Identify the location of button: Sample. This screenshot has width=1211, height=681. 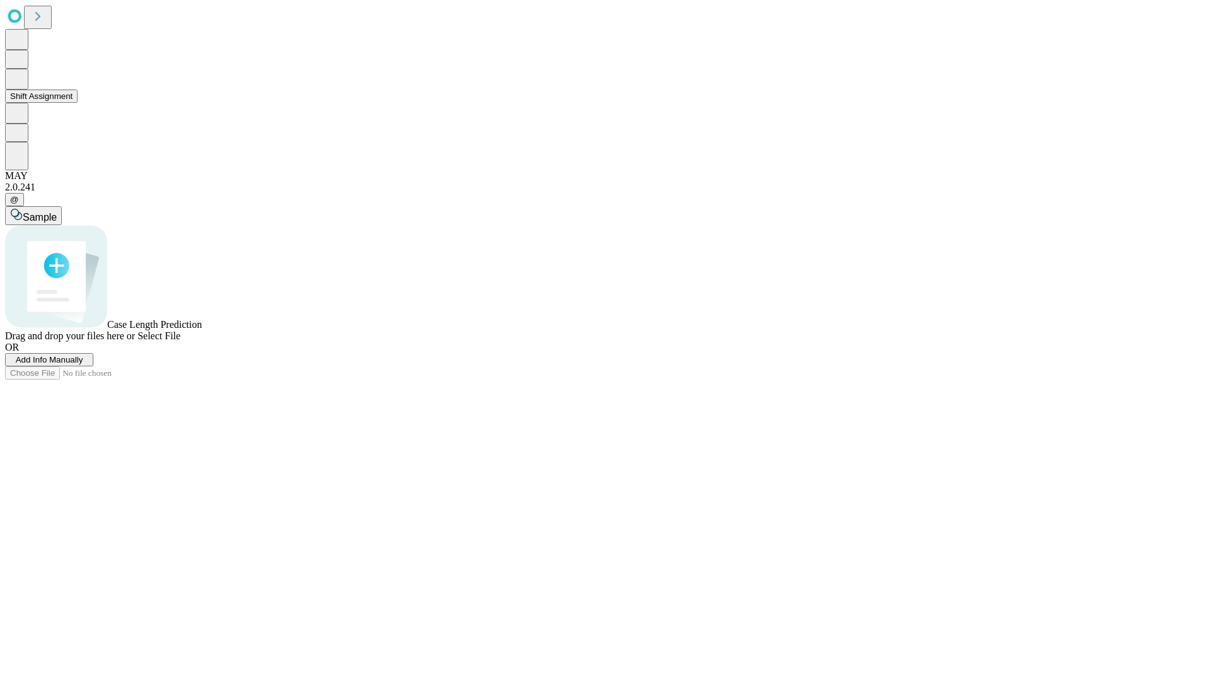
(33, 216).